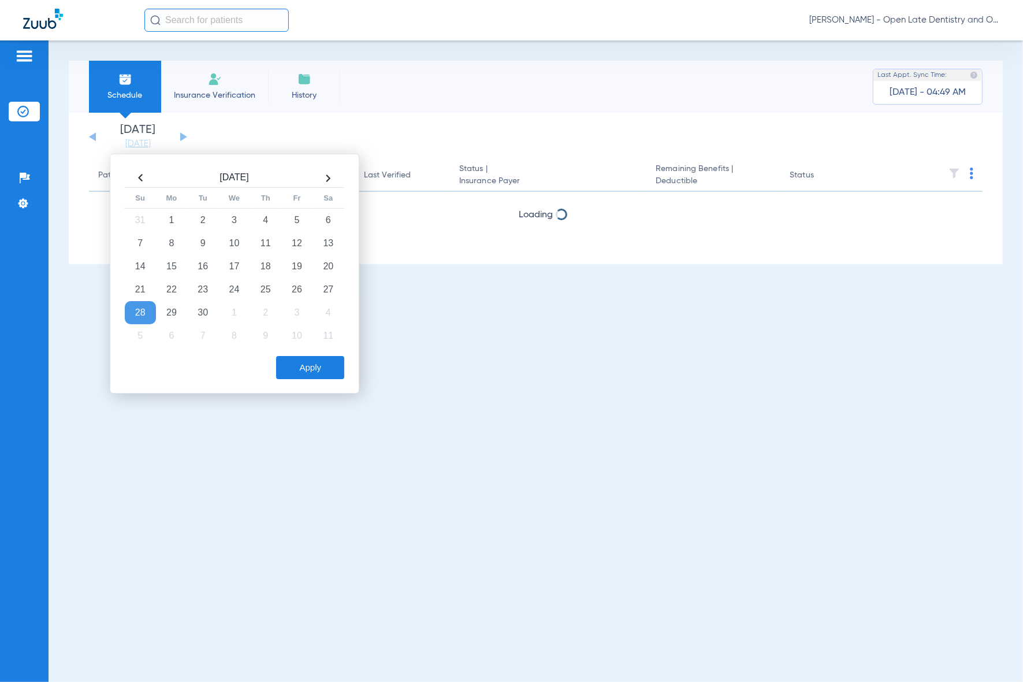 Image resolution: width=1023 pixels, height=682 pixels. I want to click on img: History, so click(304, 79).